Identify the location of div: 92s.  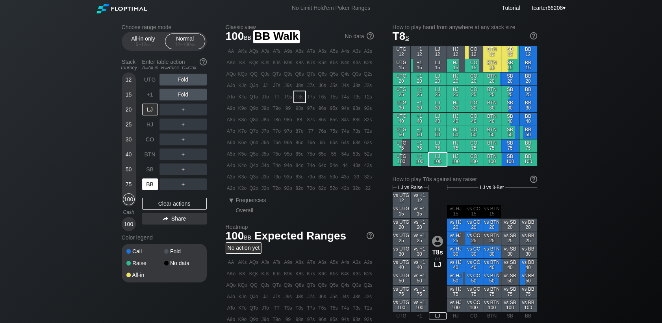
(368, 108).